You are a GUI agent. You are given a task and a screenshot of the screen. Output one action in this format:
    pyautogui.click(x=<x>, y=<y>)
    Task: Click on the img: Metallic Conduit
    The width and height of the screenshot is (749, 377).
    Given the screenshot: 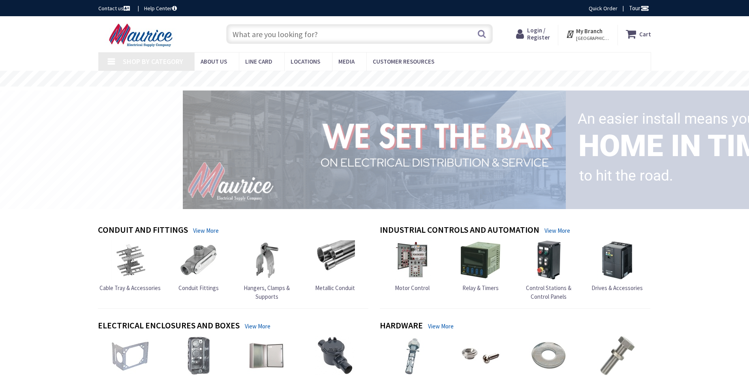 What is the action you would take?
    pyautogui.click(x=335, y=260)
    